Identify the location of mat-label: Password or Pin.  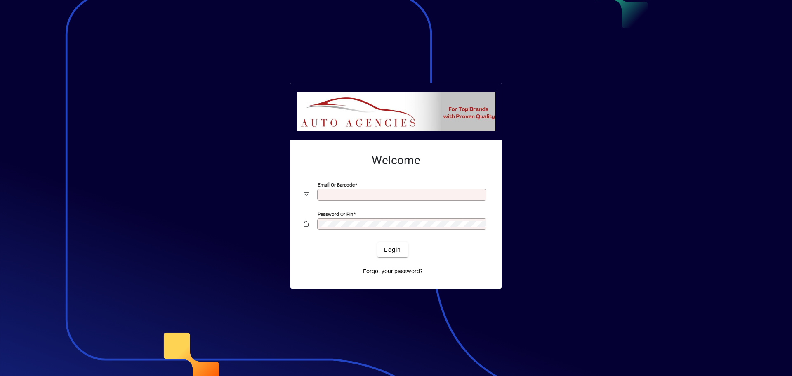
(335, 214).